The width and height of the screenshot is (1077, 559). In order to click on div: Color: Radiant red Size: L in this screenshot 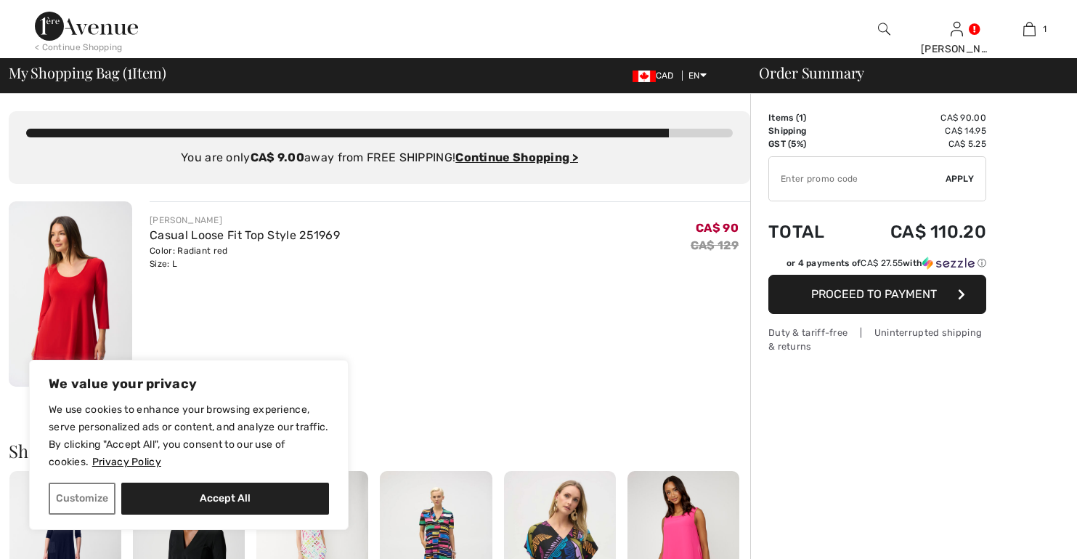, I will do `click(245, 257)`.